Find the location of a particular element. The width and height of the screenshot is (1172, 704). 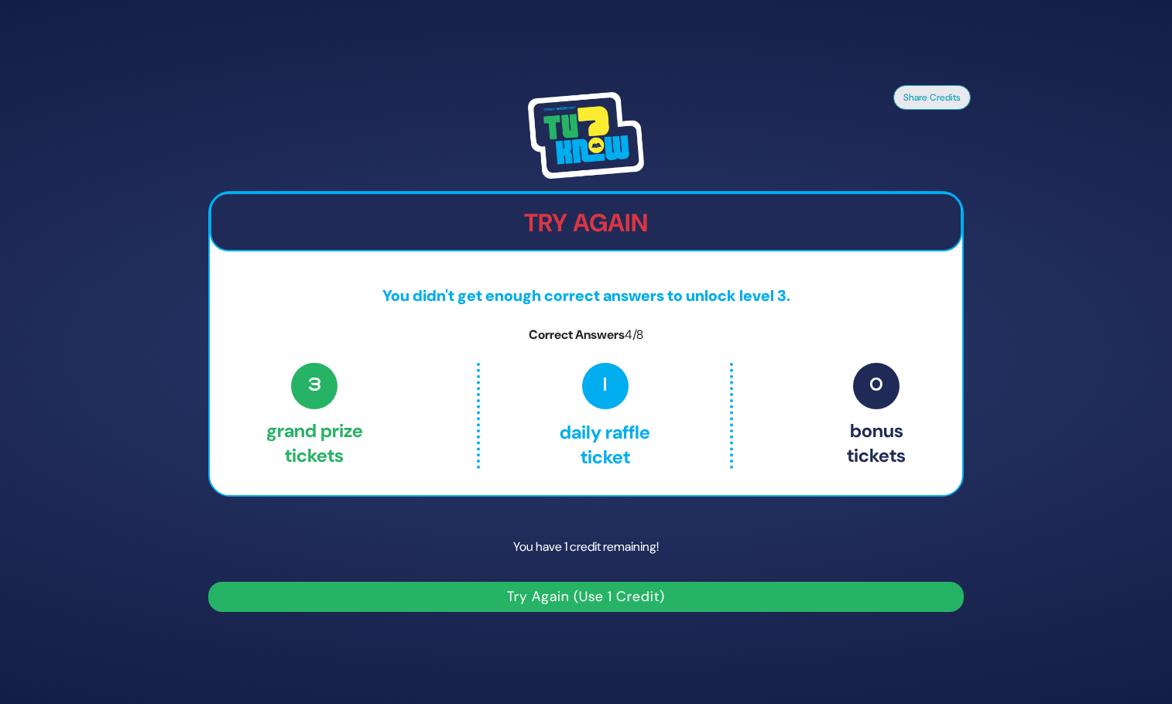

img: Tournament Logo is located at coordinates (586, 135).